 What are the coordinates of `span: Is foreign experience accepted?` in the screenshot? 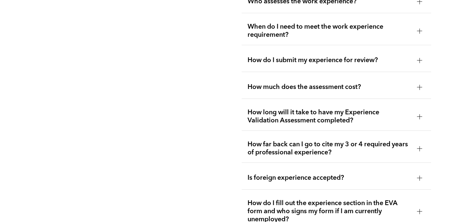 It's located at (329, 178).